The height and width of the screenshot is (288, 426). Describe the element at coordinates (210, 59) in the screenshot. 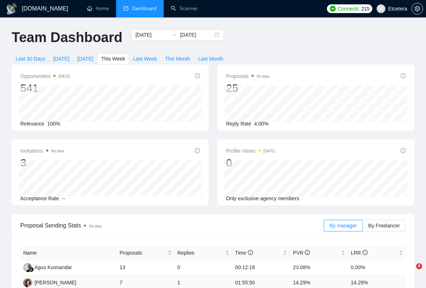

I see `button: Last Month` at that location.